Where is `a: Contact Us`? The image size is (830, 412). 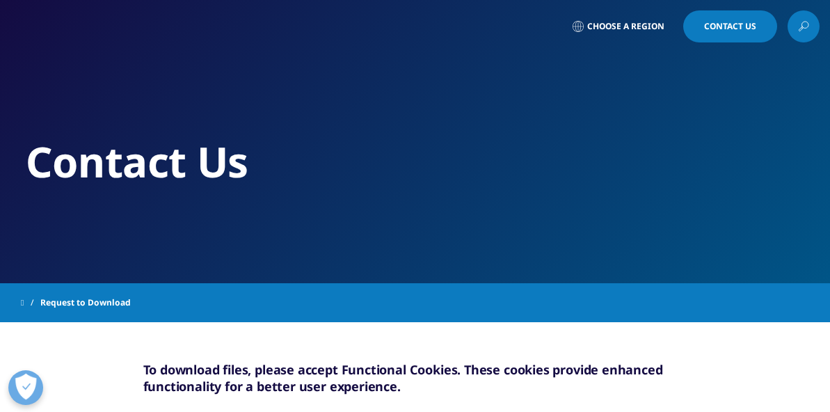
a: Contact Us is located at coordinates (730, 26).